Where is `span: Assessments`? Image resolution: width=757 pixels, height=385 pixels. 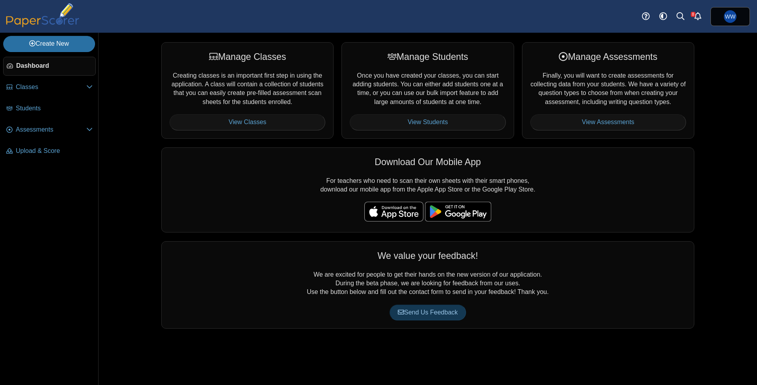
span: Assessments is located at coordinates (51, 130).